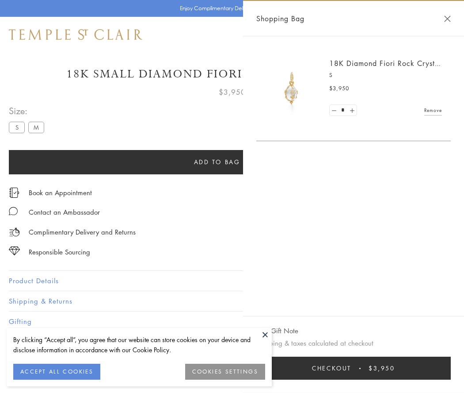 The image size is (464, 393). What do you see at coordinates (82, 232) in the screenshot?
I see `p: Complimentary Delivery and Returns` at bounding box center [82, 232].